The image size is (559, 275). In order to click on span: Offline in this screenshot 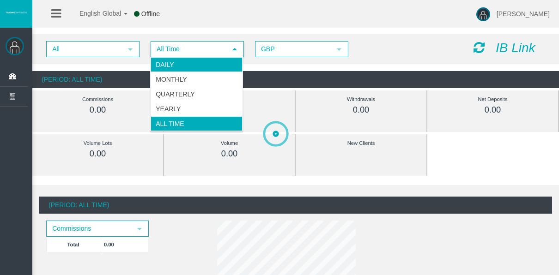, I will do `click(151, 14)`.